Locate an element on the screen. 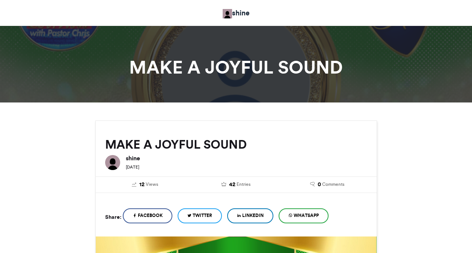 The height and width of the screenshot is (253, 472). a: Twitter is located at coordinates (200, 216).